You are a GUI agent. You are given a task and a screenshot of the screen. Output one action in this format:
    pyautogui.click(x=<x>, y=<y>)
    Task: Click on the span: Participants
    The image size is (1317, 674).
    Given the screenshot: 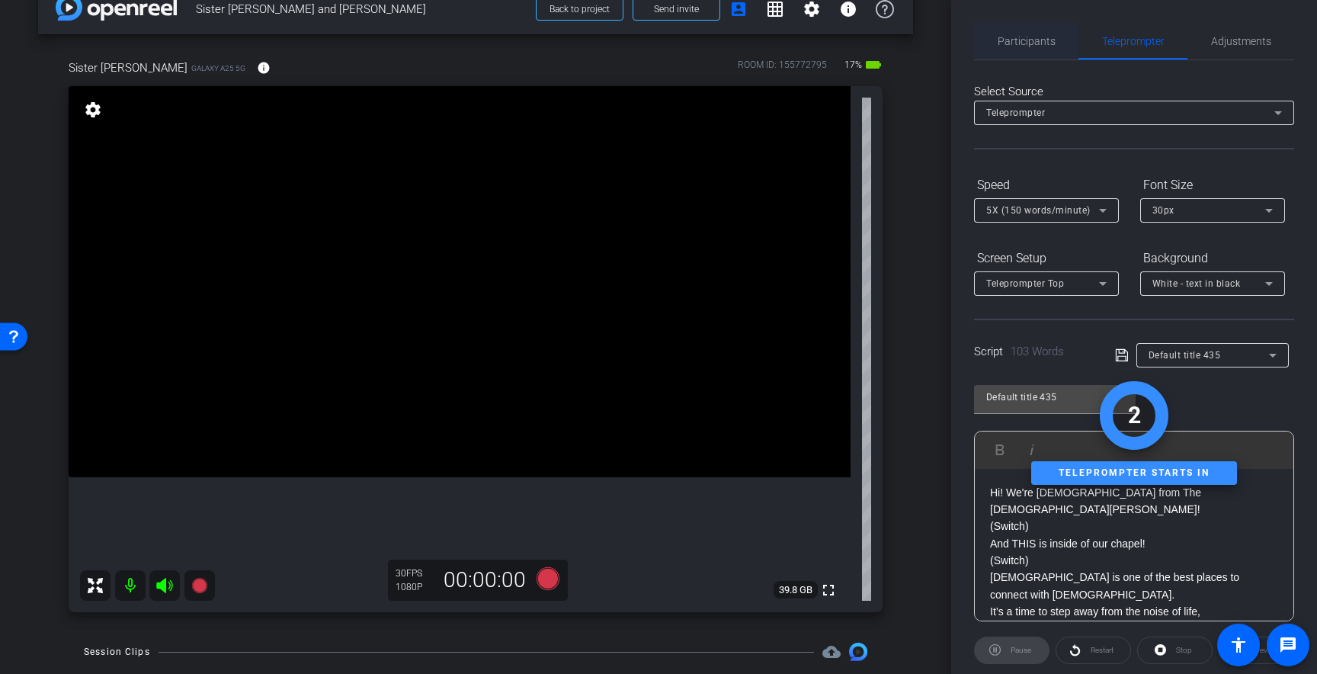 What is the action you would take?
    pyautogui.click(x=1027, y=41)
    